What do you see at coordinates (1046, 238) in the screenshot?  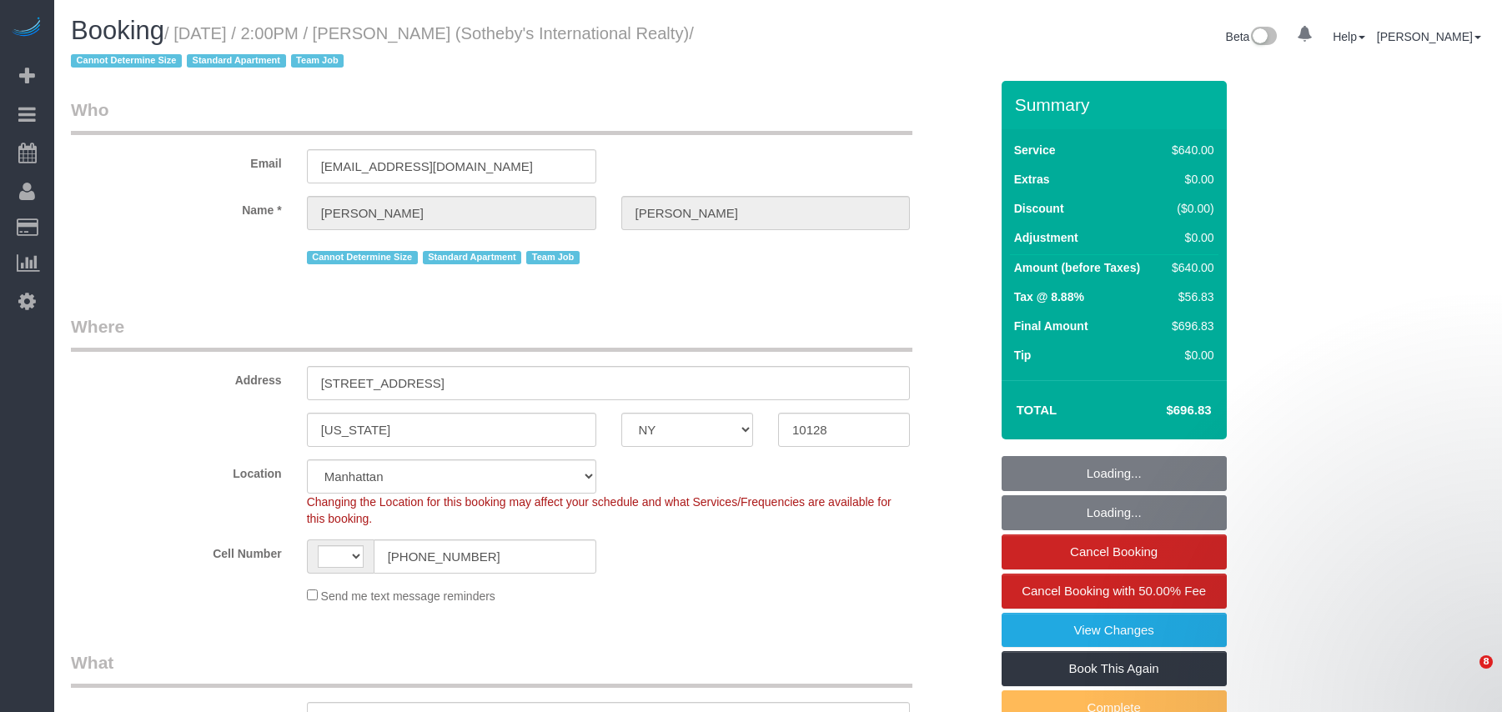 I see `label: Adjustment` at bounding box center [1046, 238].